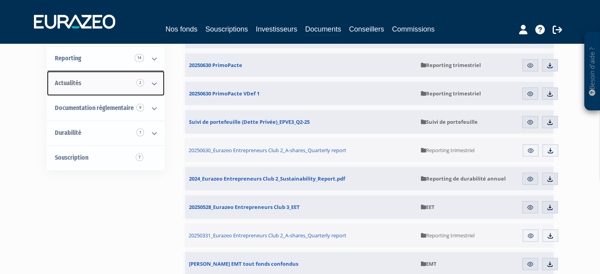  I want to click on a: Souscription7, so click(106, 158).